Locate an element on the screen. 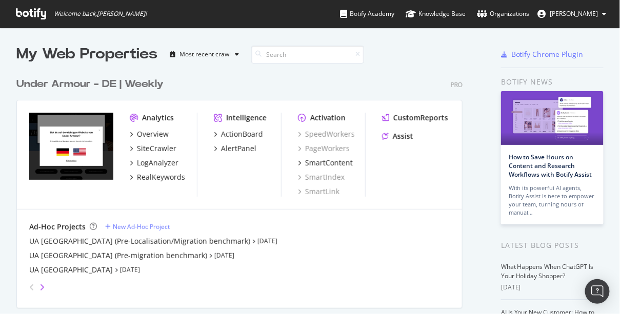 The image size is (620, 314). a: Botify Chrome Plugin is located at coordinates (542, 54).